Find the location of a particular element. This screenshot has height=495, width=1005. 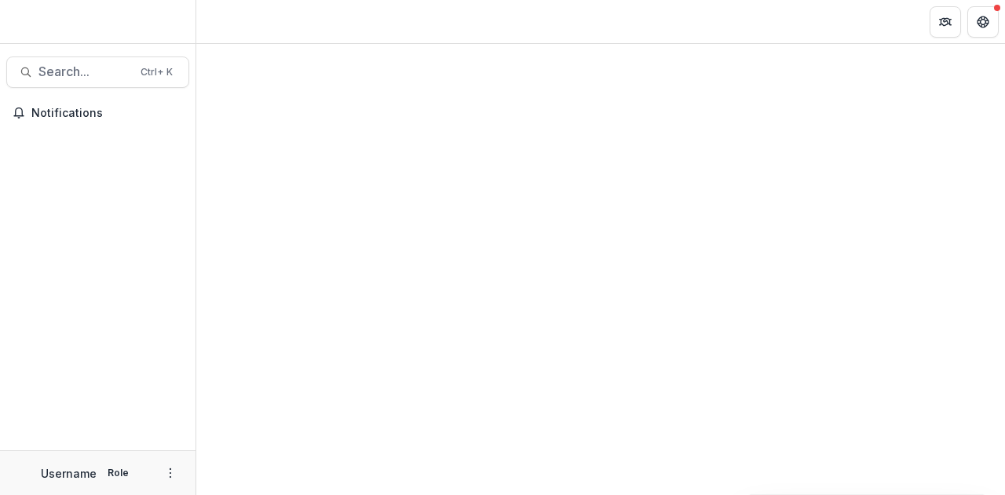

span: Search... is located at coordinates (85, 71).